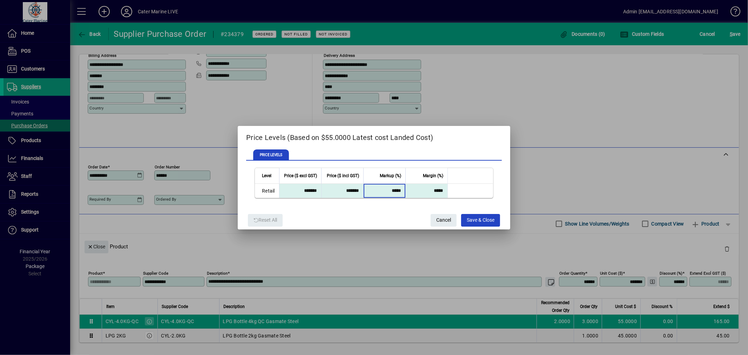 The width and height of the screenshot is (748, 355). I want to click on h2: Price Levels (Based on $55.0000 Latest cost Landed Cost), so click(374, 136).